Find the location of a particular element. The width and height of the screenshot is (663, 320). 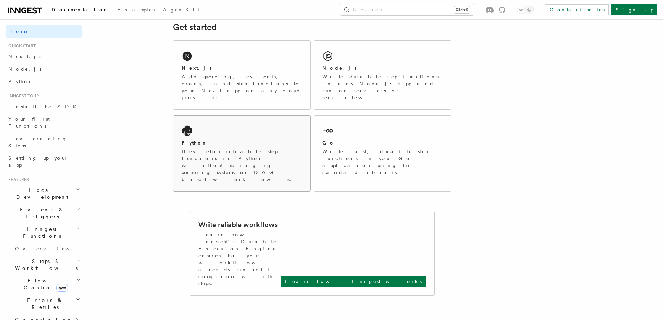

kbd: Ctrl+K is located at coordinates (462, 10).